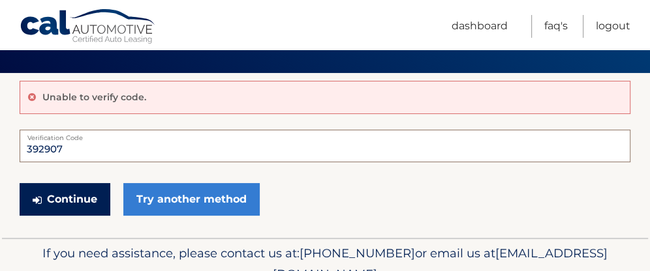 This screenshot has height=271, width=650. What do you see at coordinates (94, 97) in the screenshot?
I see `p: Unable to verify code.` at bounding box center [94, 97].